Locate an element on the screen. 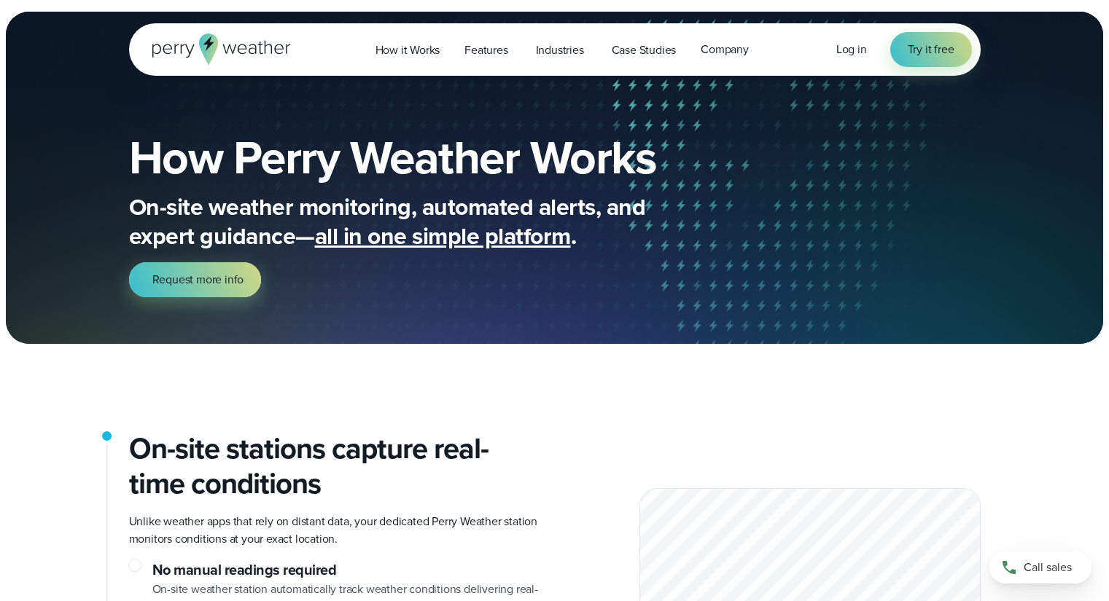 The image size is (1109, 601). a: Call sales is located at coordinates (1040, 568).